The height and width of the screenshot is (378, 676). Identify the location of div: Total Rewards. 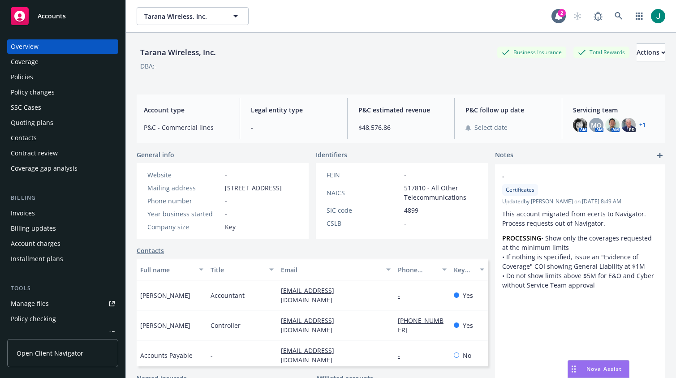
(601, 52).